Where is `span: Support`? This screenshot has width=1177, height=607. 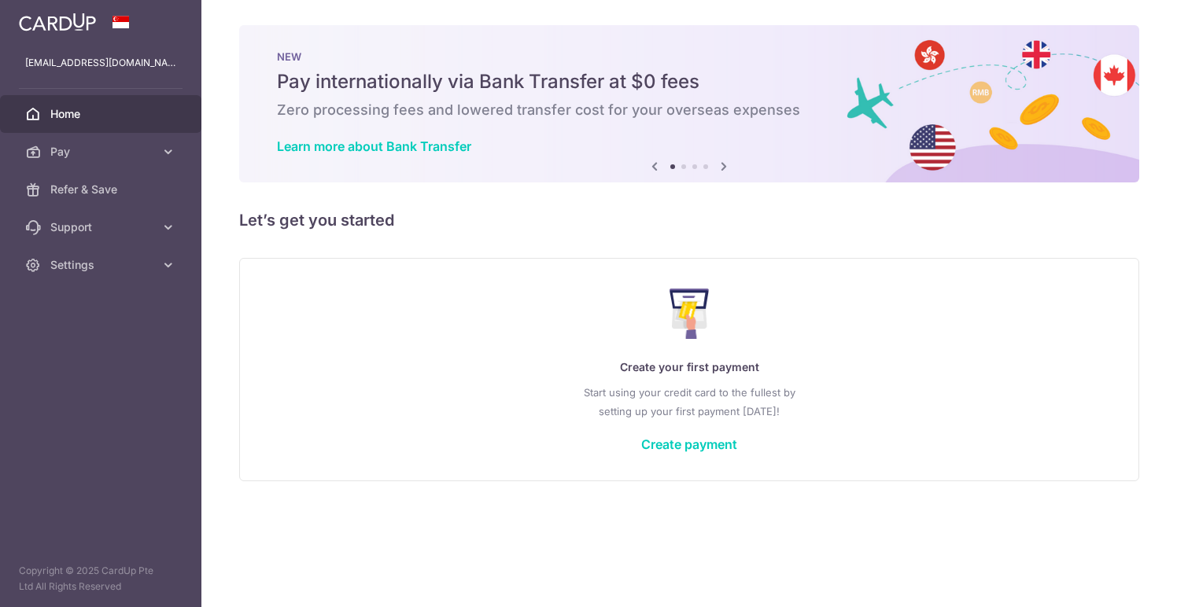 span: Support is located at coordinates (102, 227).